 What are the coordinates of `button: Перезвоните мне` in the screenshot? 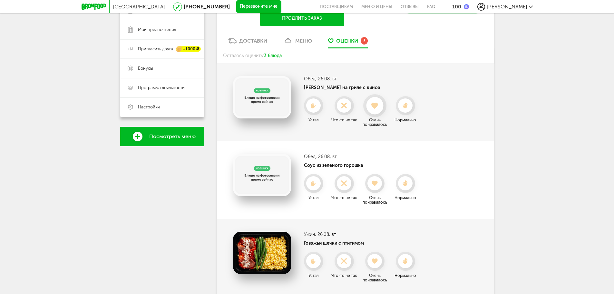 It's located at (259, 7).